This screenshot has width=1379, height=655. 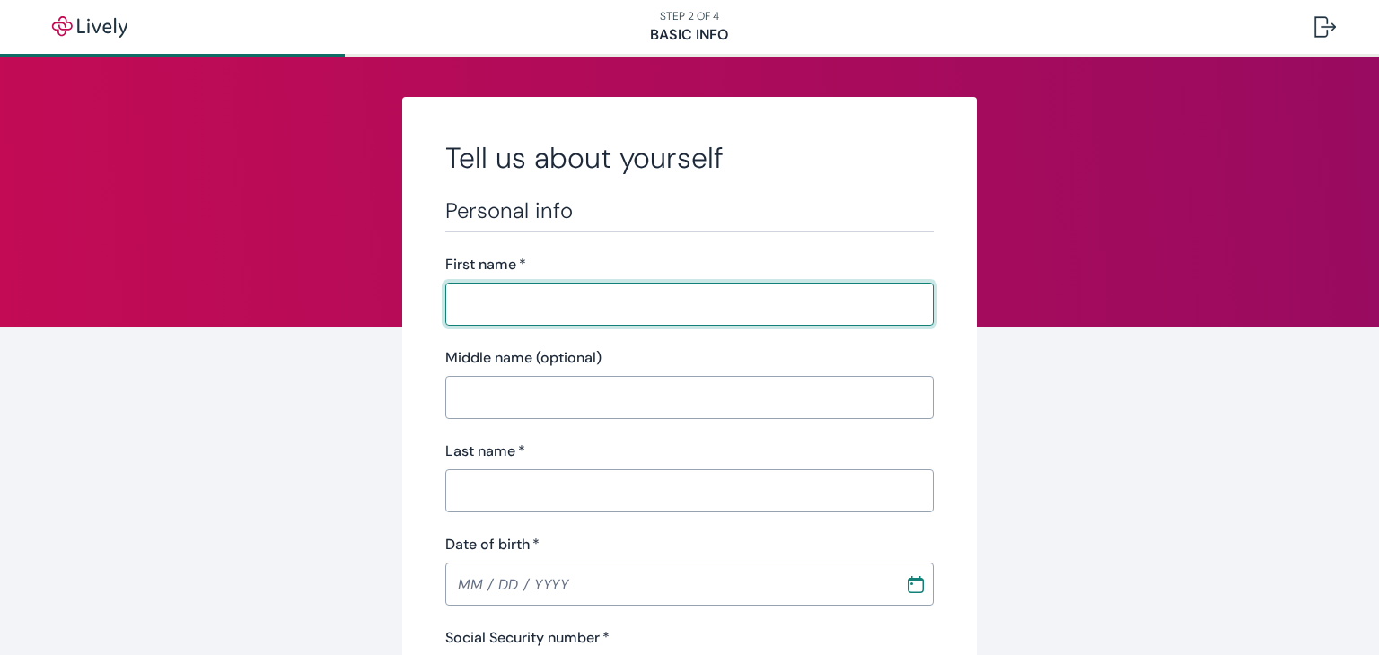 What do you see at coordinates (915, 584) in the screenshot?
I see `svg: Calendar` at bounding box center [915, 584].